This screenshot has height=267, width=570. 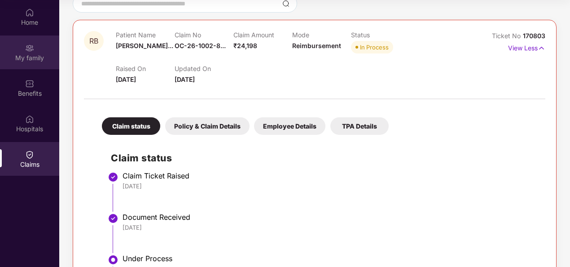 I want to click on div: TPA Details, so click(x=360, y=126).